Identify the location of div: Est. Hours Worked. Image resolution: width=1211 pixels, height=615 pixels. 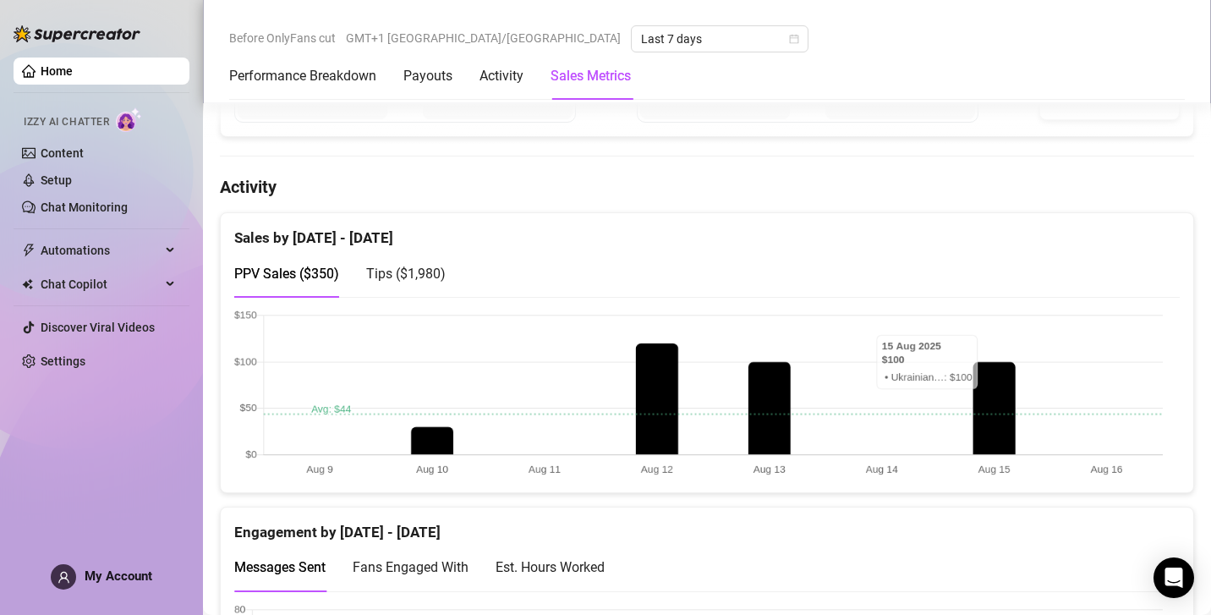
(550, 567).